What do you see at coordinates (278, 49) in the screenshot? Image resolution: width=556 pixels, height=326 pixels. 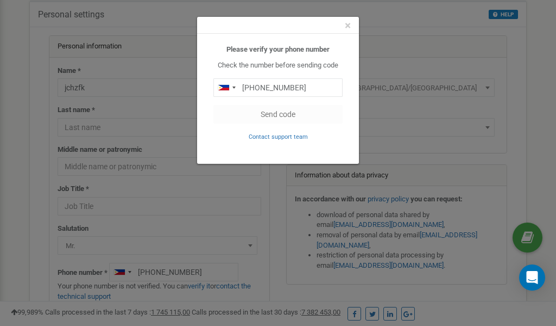 I see `b: Please verify your phone number` at bounding box center [278, 49].